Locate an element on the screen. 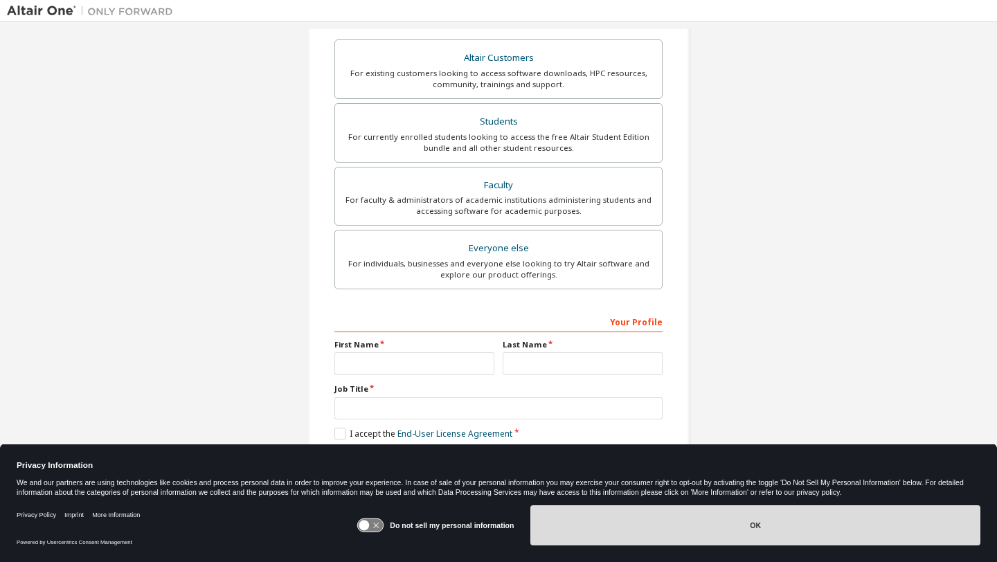 The height and width of the screenshot is (562, 997). div: Everyone else is located at coordinates (499, 249).